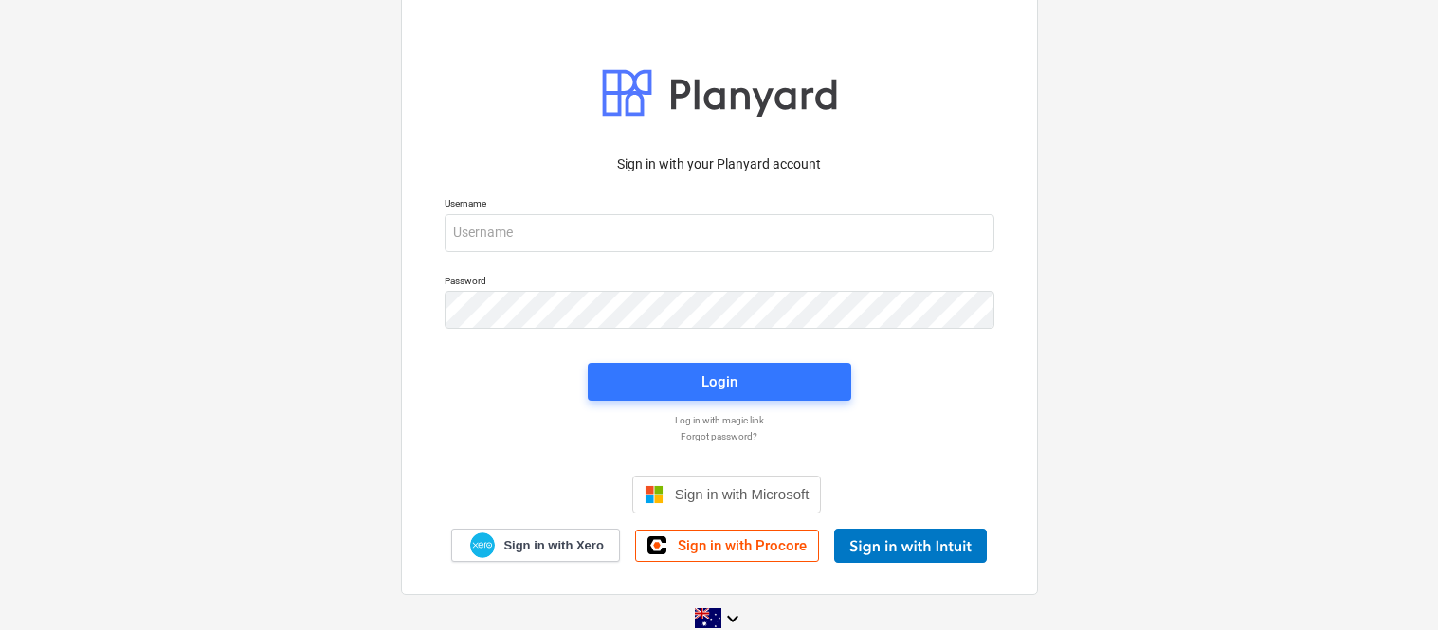  What do you see at coordinates (553, 546) in the screenshot?
I see `span: Sign in with Xero` at bounding box center [553, 546].